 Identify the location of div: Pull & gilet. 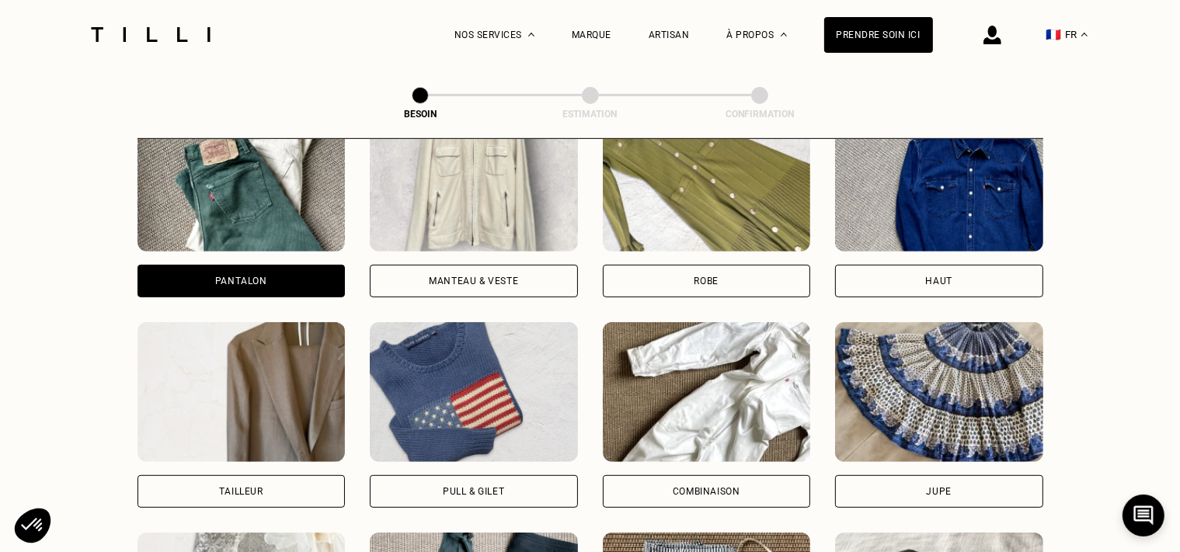
(473, 492).